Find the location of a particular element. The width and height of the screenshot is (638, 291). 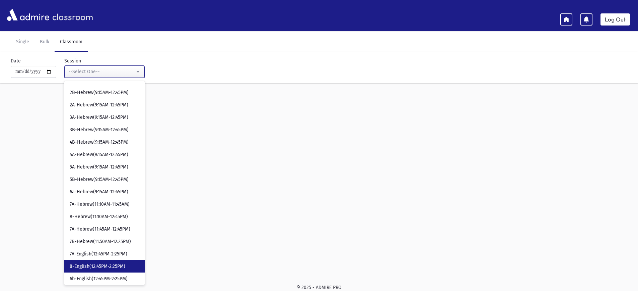

span: 2B-Hebrew(9:15AM-12:45PM) is located at coordinates (99, 93).